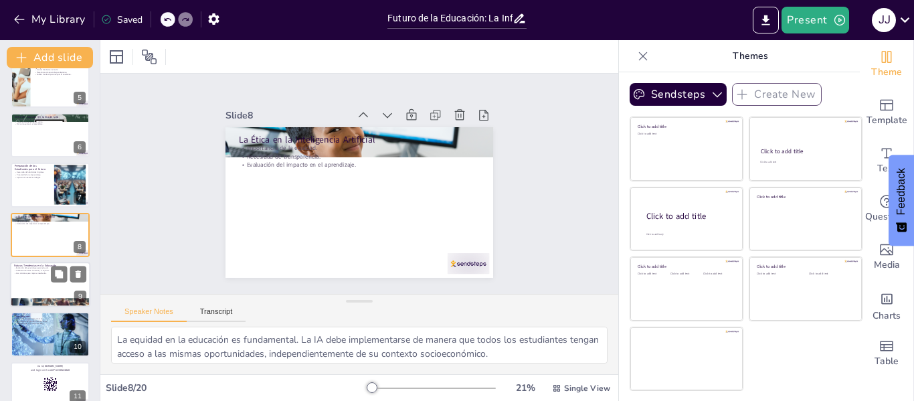 This screenshot has width=914, height=401. What do you see at coordinates (815, 20) in the screenshot?
I see `button: Present` at bounding box center [815, 20].